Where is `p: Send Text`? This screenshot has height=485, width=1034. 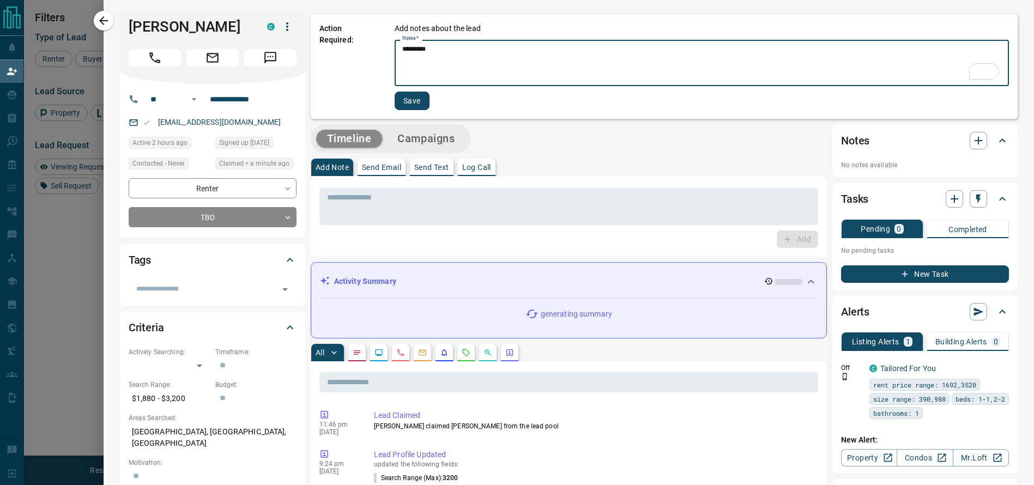 p: Send Text is located at coordinates (432, 167).